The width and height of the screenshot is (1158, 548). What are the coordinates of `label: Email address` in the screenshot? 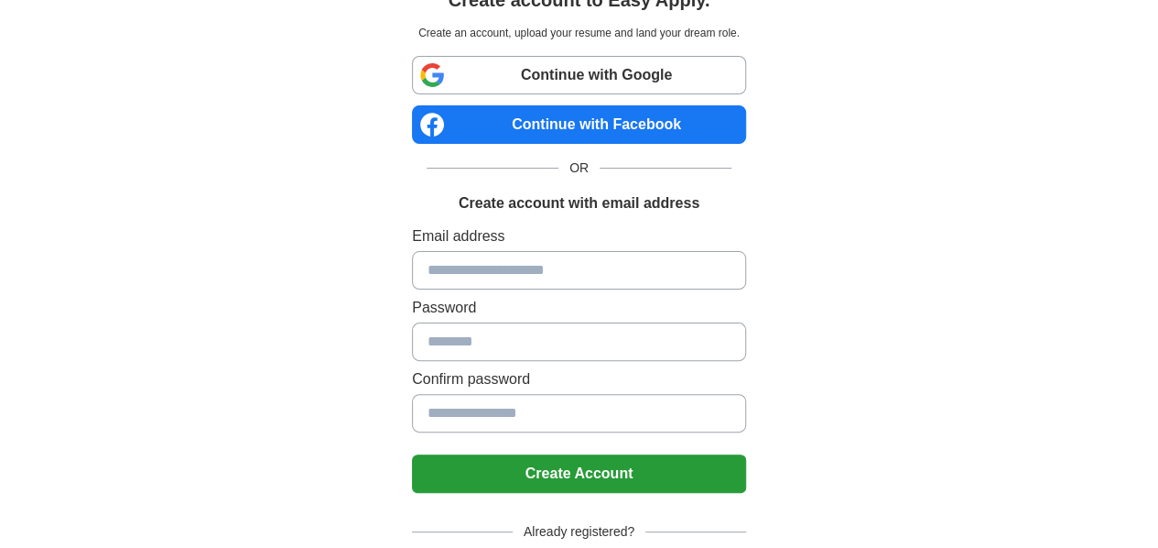 It's located at (579, 236).